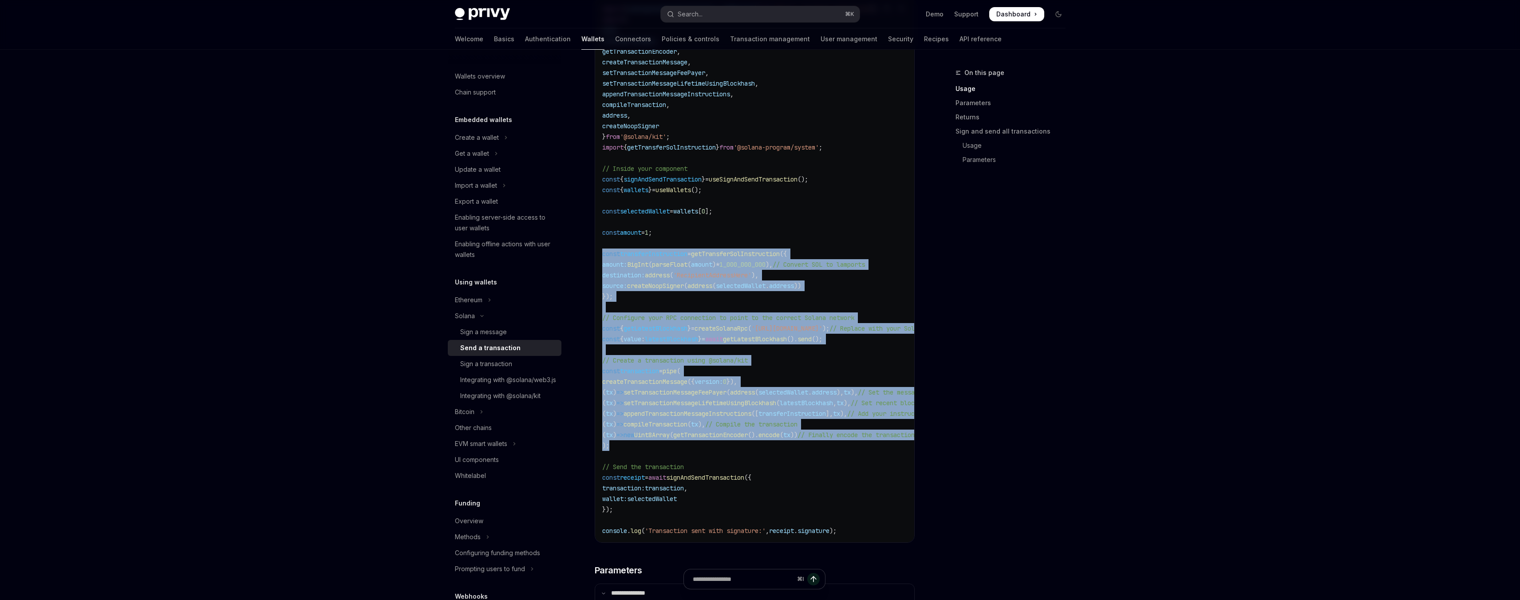 The height and width of the screenshot is (600, 1520). I want to click on div: Import a wallet, so click(476, 185).